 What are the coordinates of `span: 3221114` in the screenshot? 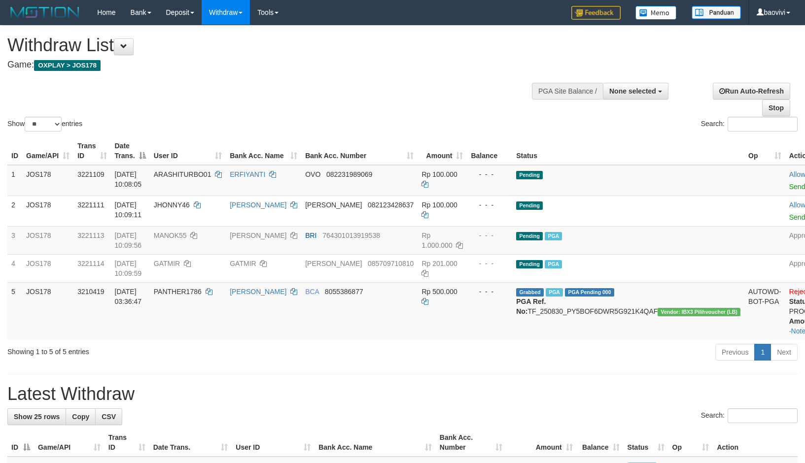 It's located at (91, 264).